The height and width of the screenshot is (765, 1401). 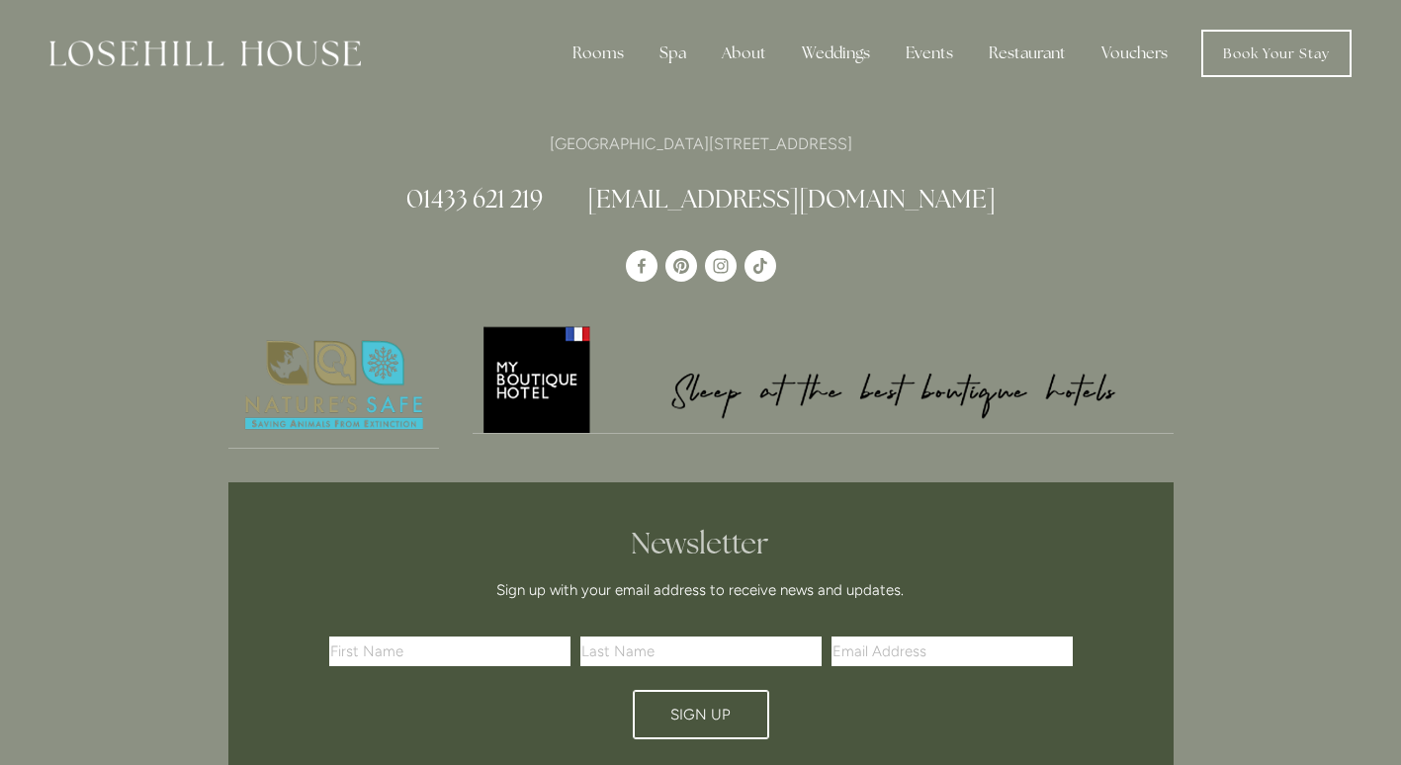 I want to click on img: Losehill House, so click(x=205, y=53).